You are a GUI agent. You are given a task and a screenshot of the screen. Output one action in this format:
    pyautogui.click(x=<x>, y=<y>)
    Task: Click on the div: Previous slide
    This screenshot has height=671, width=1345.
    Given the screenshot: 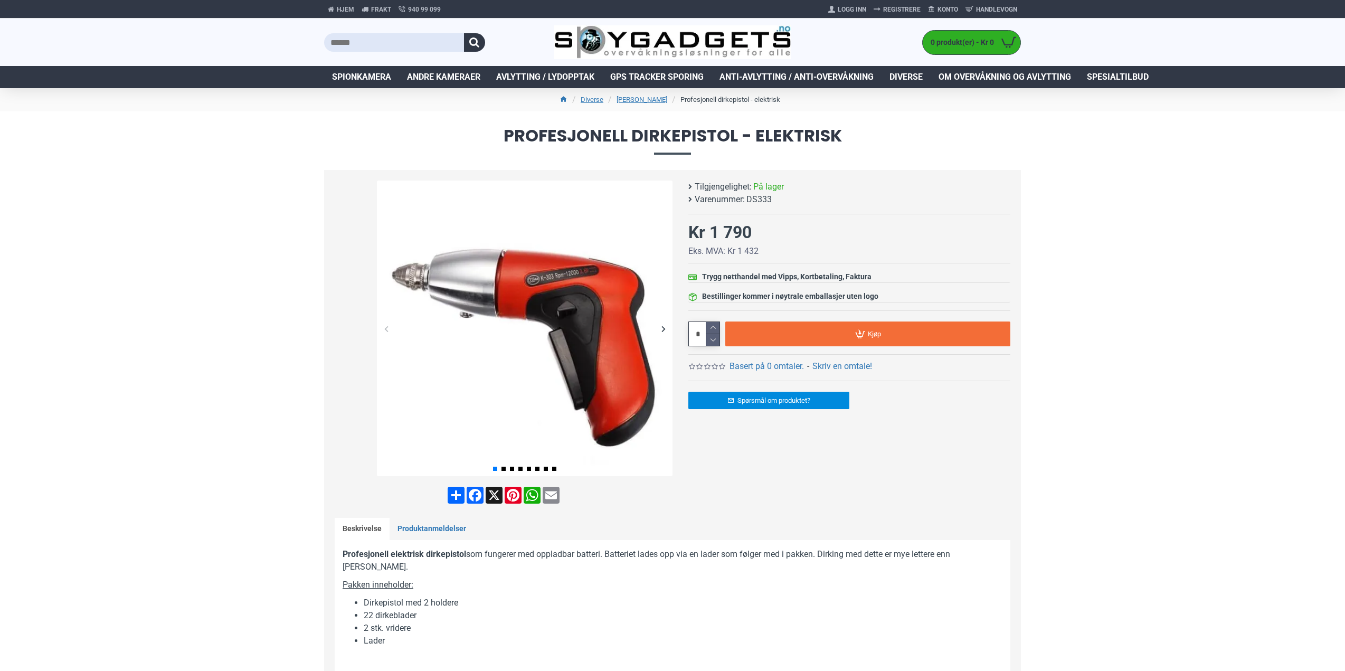 What is the action you would take?
    pyautogui.click(x=386, y=328)
    